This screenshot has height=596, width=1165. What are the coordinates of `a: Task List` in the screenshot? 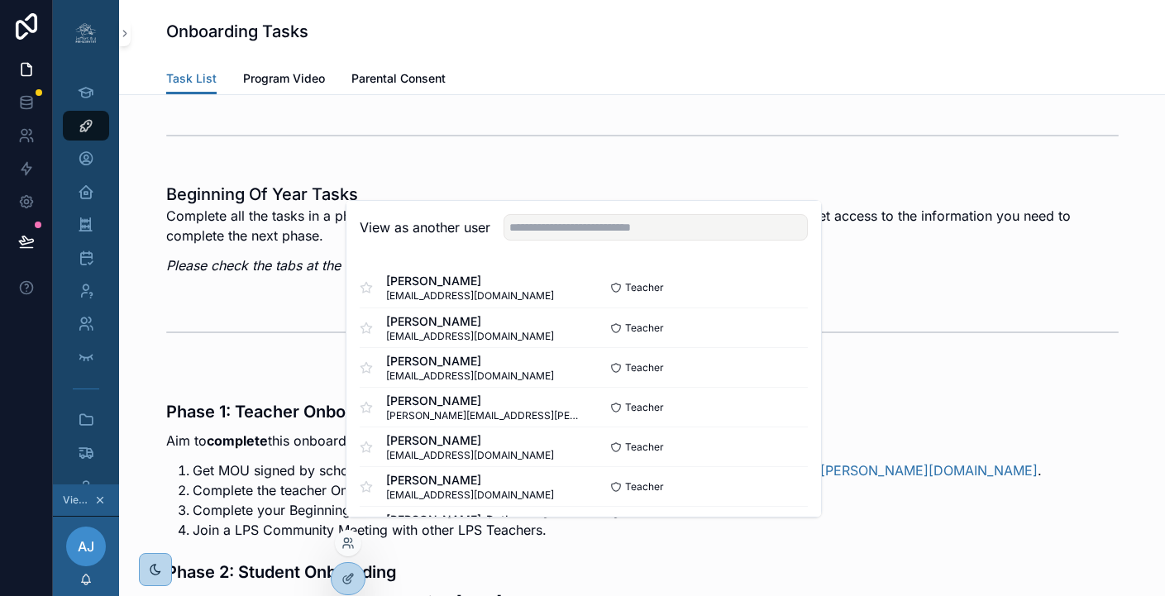 It's located at (191, 79).